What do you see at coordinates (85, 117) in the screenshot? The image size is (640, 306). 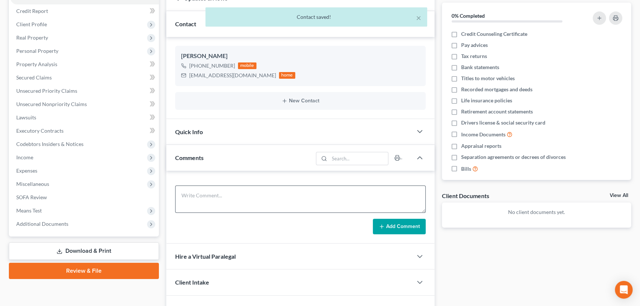 I see `a: Lawsuits` at bounding box center [85, 117].